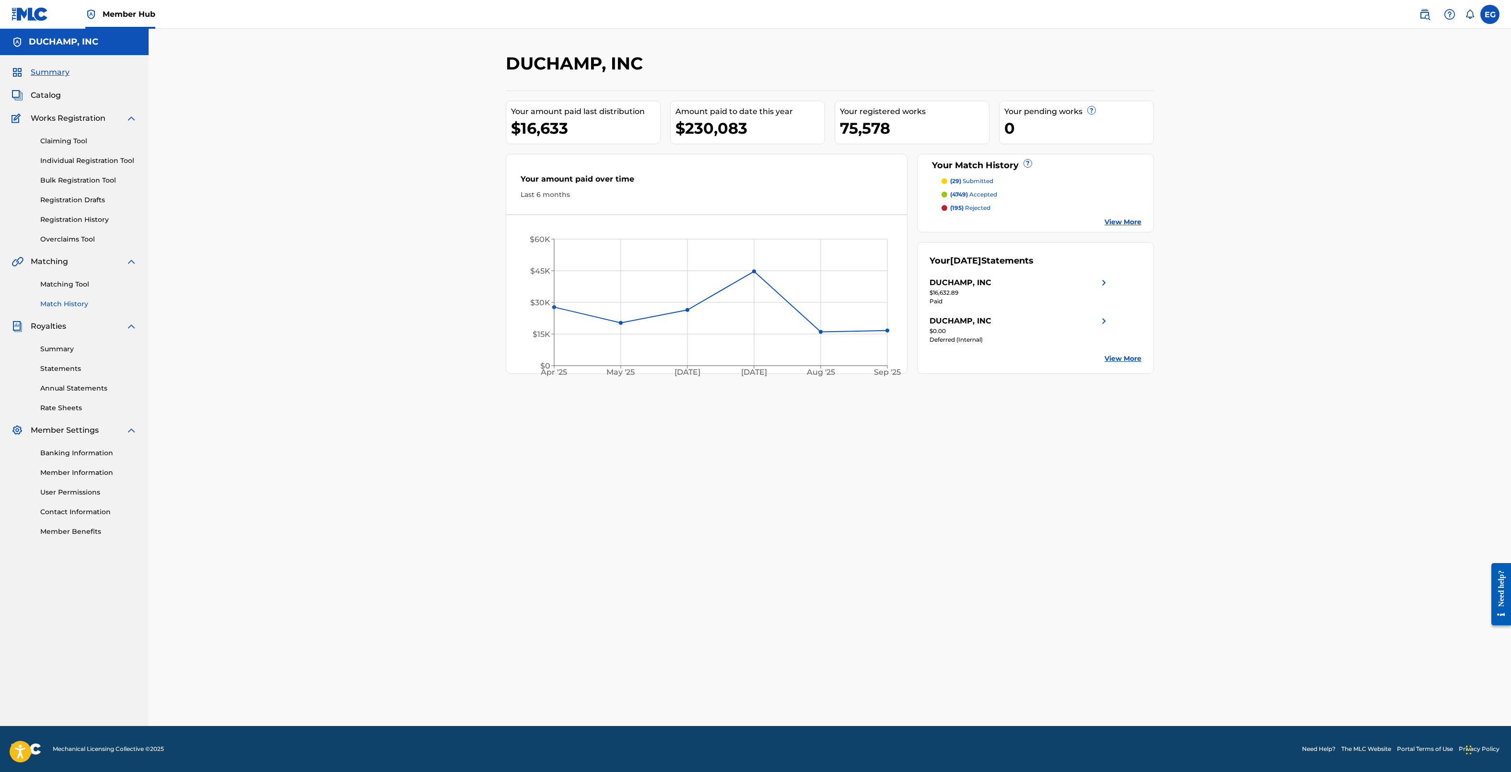 This screenshot has width=1511, height=772. I want to click on div: Amount paid to date this year, so click(750, 112).